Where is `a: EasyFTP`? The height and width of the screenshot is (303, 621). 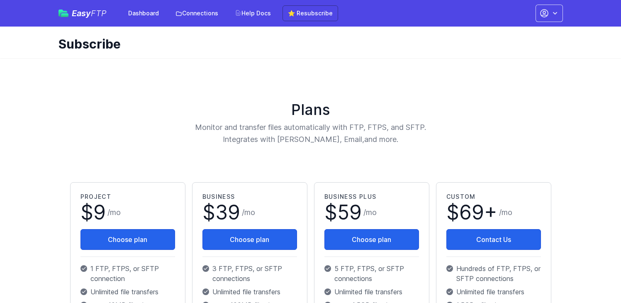 a: EasyFTP is located at coordinates (83, 13).